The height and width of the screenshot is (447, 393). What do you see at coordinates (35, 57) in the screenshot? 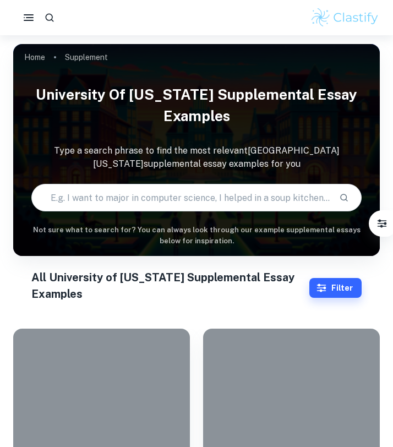
I see `a: Home` at bounding box center [35, 57].